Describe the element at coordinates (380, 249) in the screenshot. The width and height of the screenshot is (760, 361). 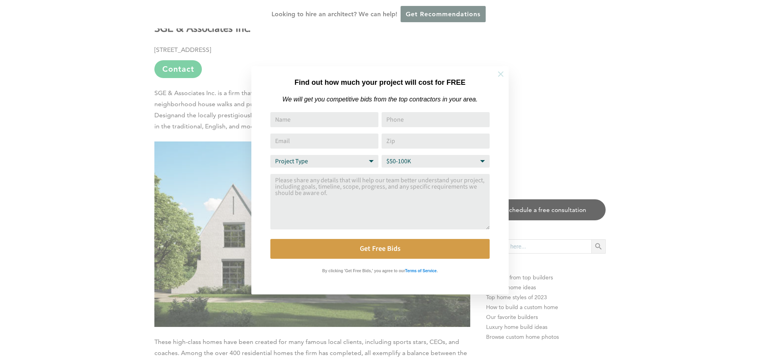
I see `button: Get Free Bids` at that location.